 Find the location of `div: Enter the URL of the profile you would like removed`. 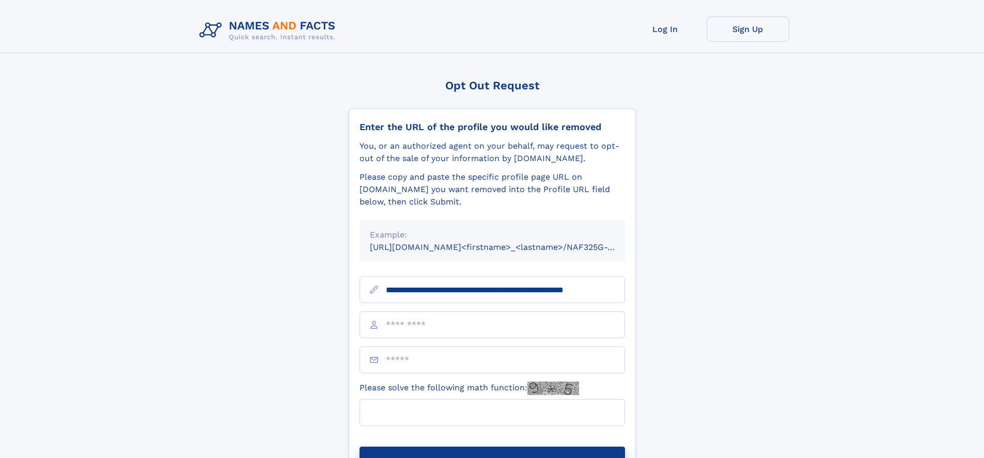

div: Enter the URL of the profile you would like removed is located at coordinates (492, 127).